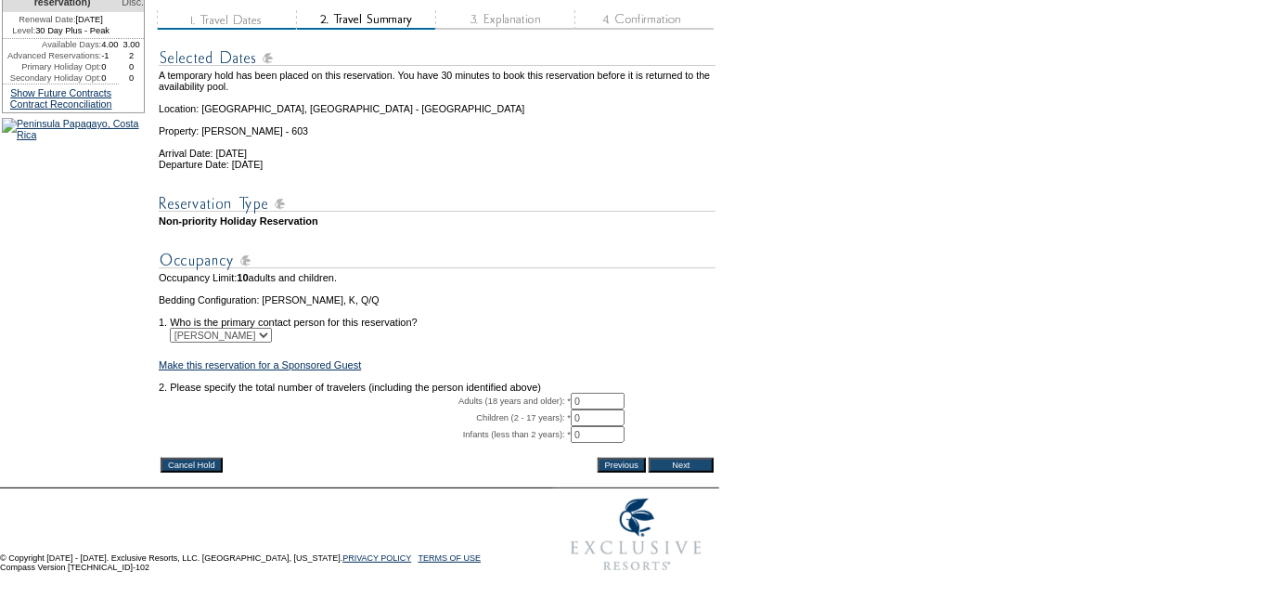  I want to click on td: Infants (less than 2 years): *, so click(365, 434).